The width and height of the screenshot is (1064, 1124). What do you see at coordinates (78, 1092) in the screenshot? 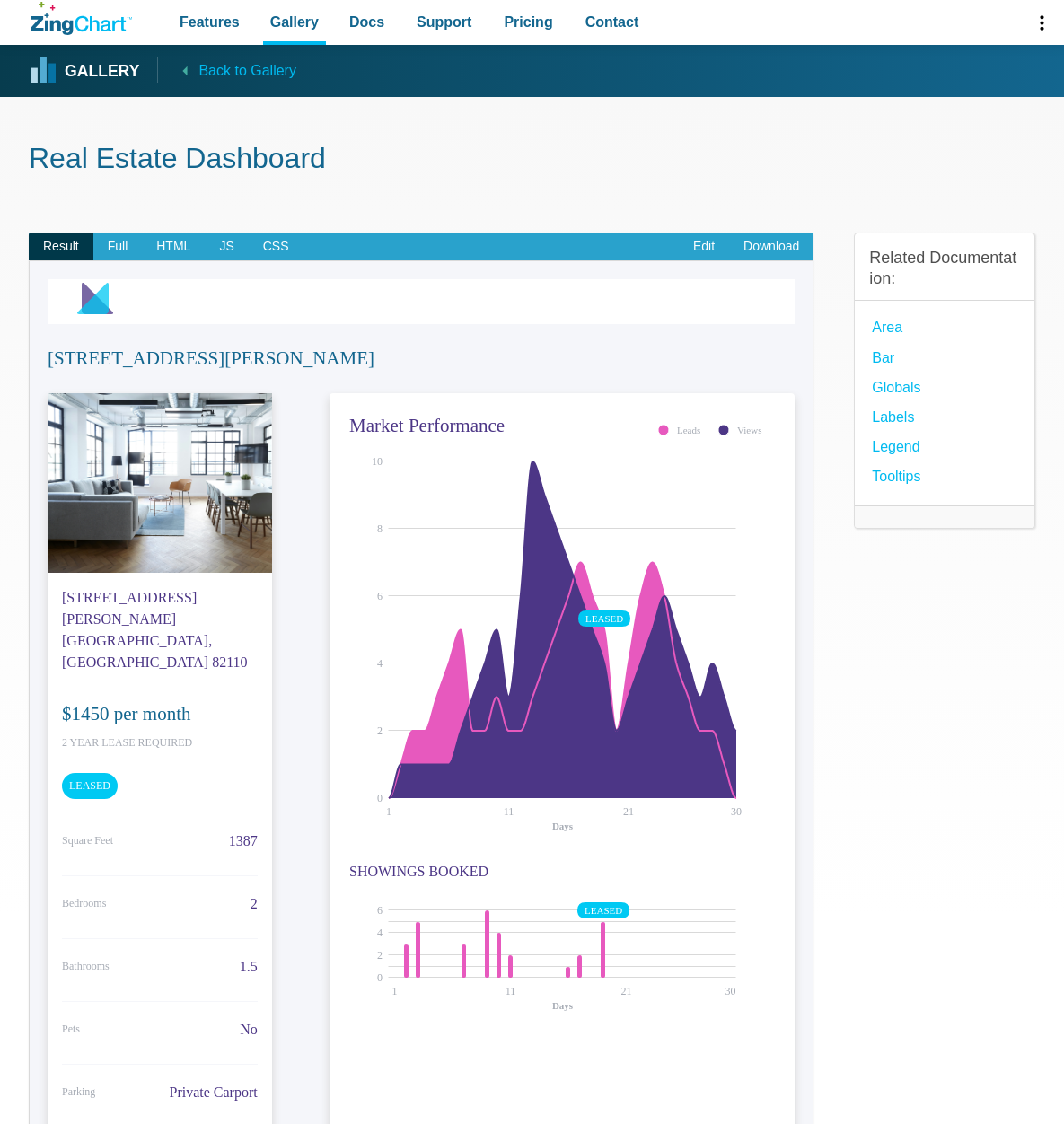
I see `small: Parking` at bounding box center [78, 1092].